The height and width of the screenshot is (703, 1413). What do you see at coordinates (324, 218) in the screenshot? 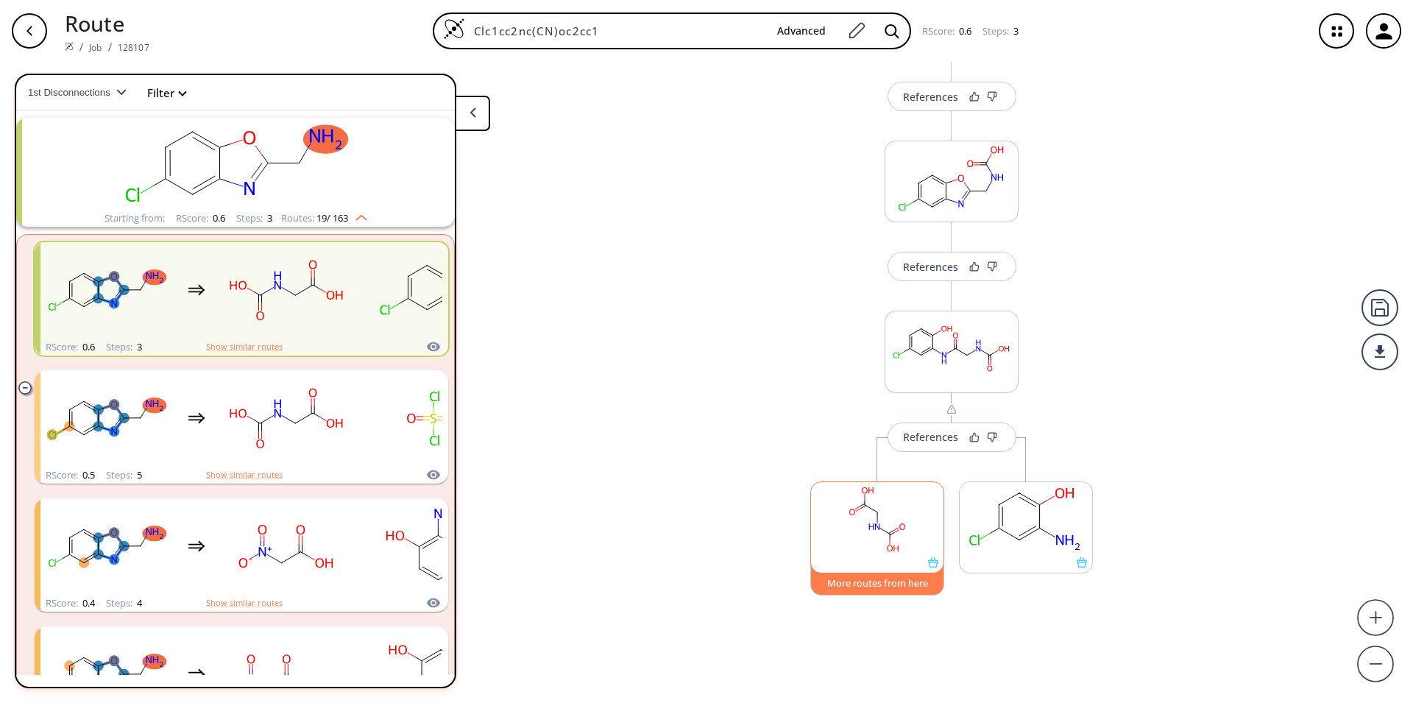
I see `div: Routes:` at bounding box center [324, 218].